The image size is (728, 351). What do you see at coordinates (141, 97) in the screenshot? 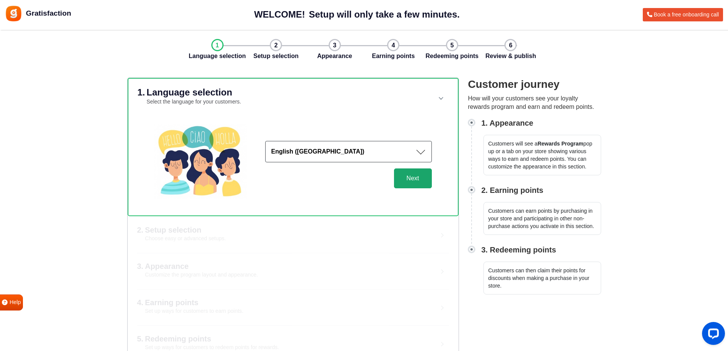
I see `h2: 1.` at bounding box center [141, 97].